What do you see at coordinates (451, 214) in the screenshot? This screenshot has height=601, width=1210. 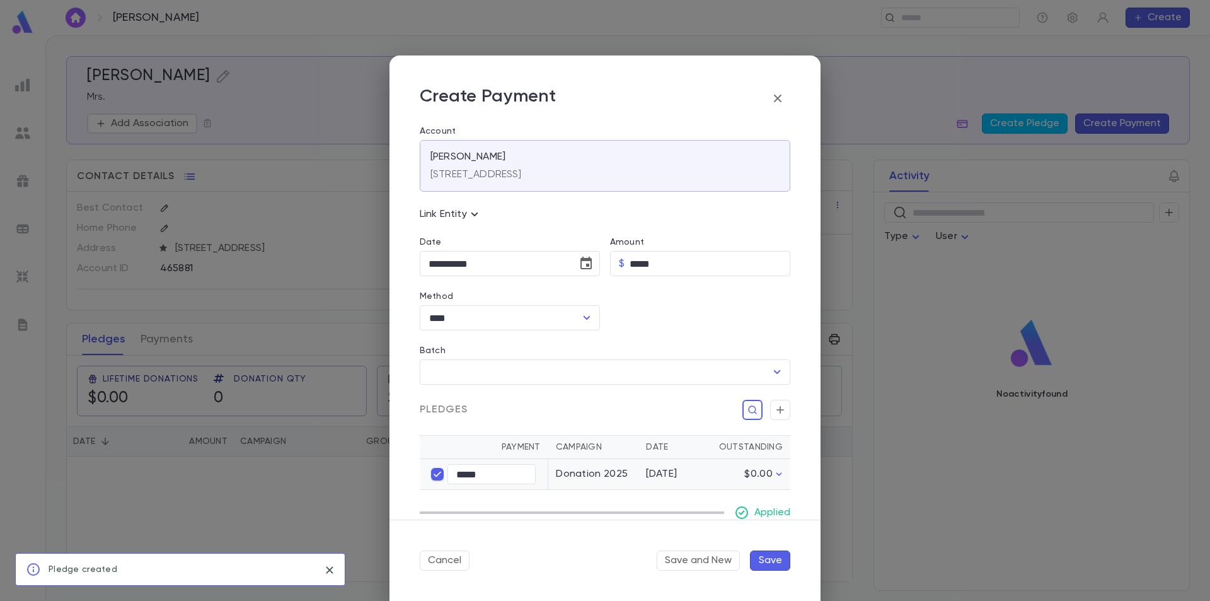 I see `p: Link Entity` at bounding box center [451, 214].